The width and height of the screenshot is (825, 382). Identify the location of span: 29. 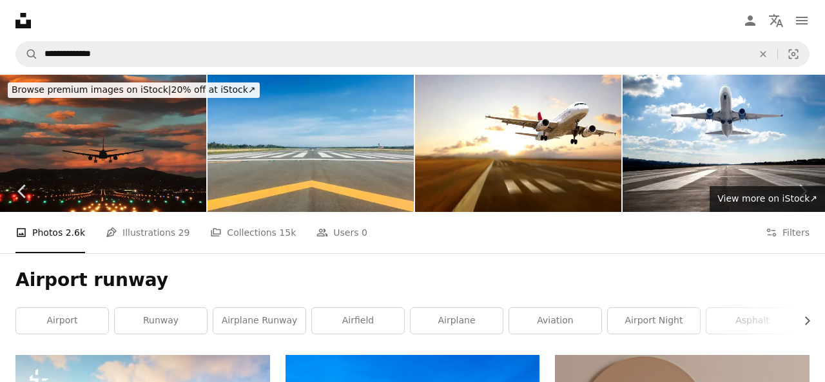
(184, 233).